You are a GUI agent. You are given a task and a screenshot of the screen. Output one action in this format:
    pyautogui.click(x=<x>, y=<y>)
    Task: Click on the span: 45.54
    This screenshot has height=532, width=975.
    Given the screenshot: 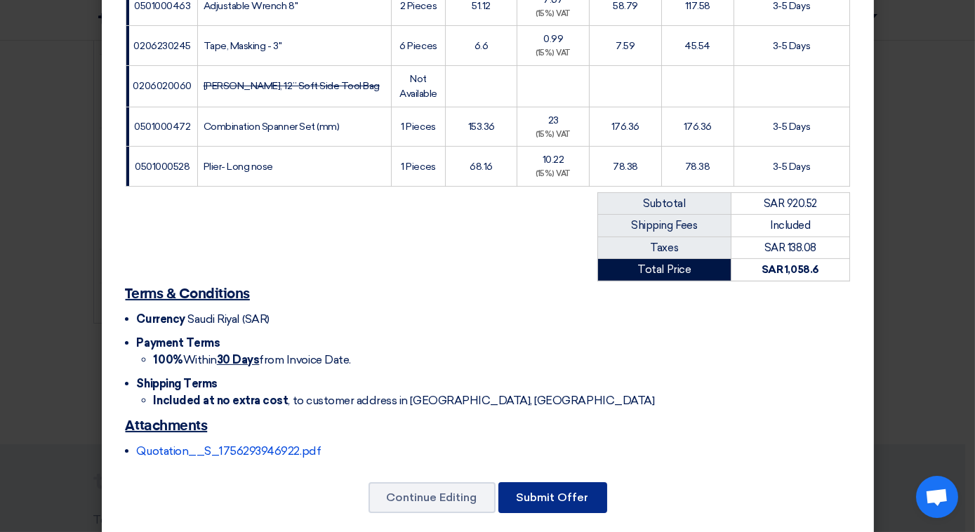 What is the action you would take?
    pyautogui.click(x=697, y=46)
    